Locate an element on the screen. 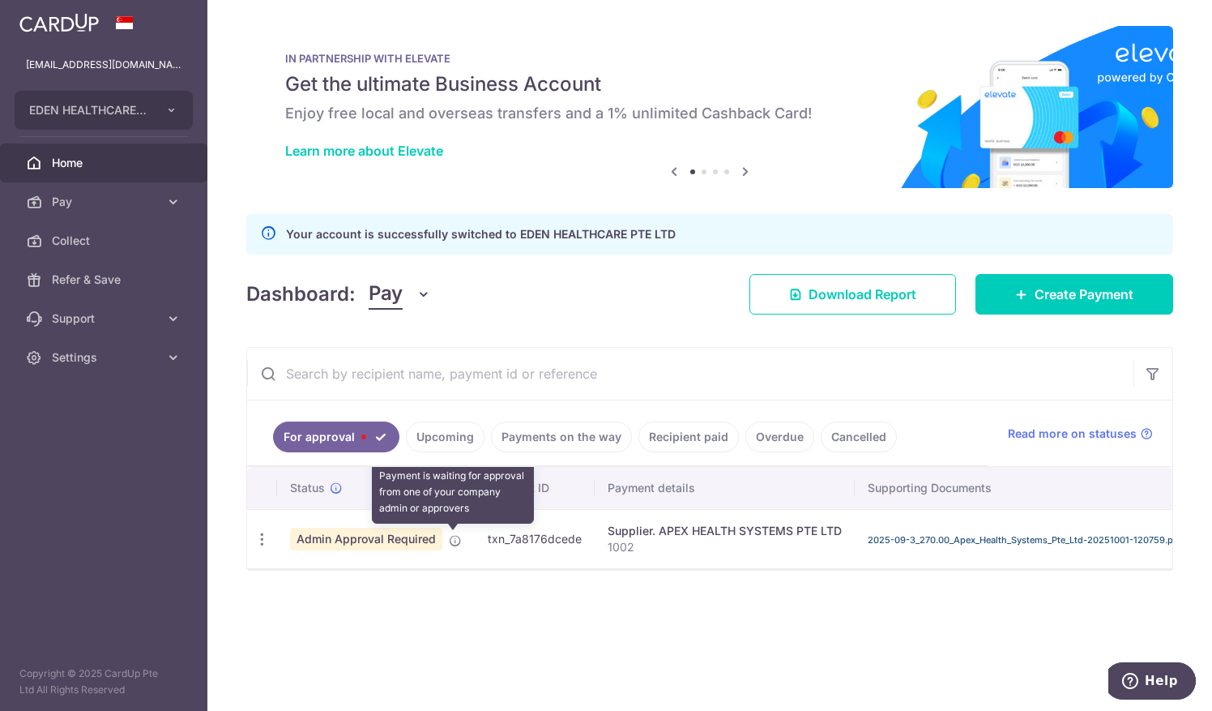 The height and width of the screenshot is (711, 1212). a: Cancelled is located at coordinates (859, 437).